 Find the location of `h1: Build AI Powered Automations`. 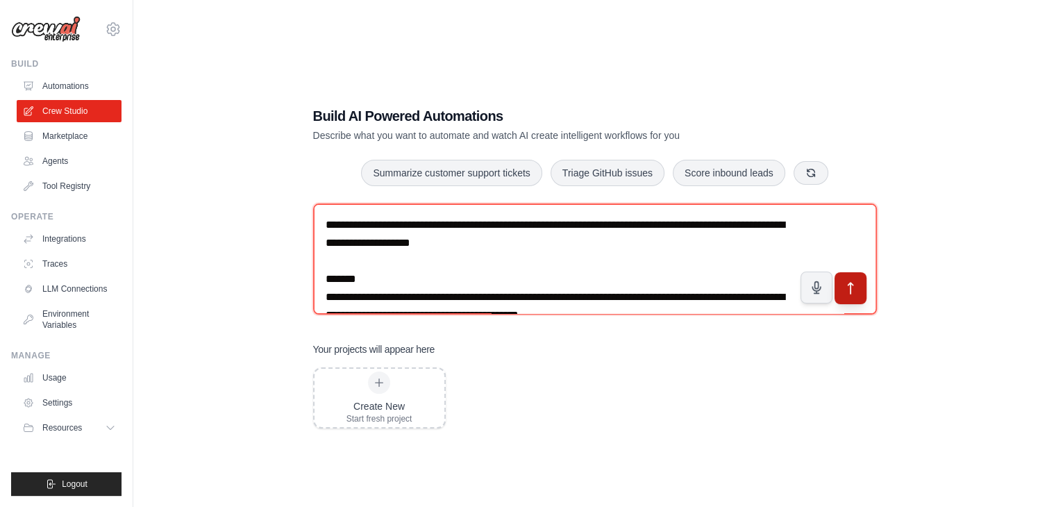

h1: Build AI Powered Automations is located at coordinates (546, 116).